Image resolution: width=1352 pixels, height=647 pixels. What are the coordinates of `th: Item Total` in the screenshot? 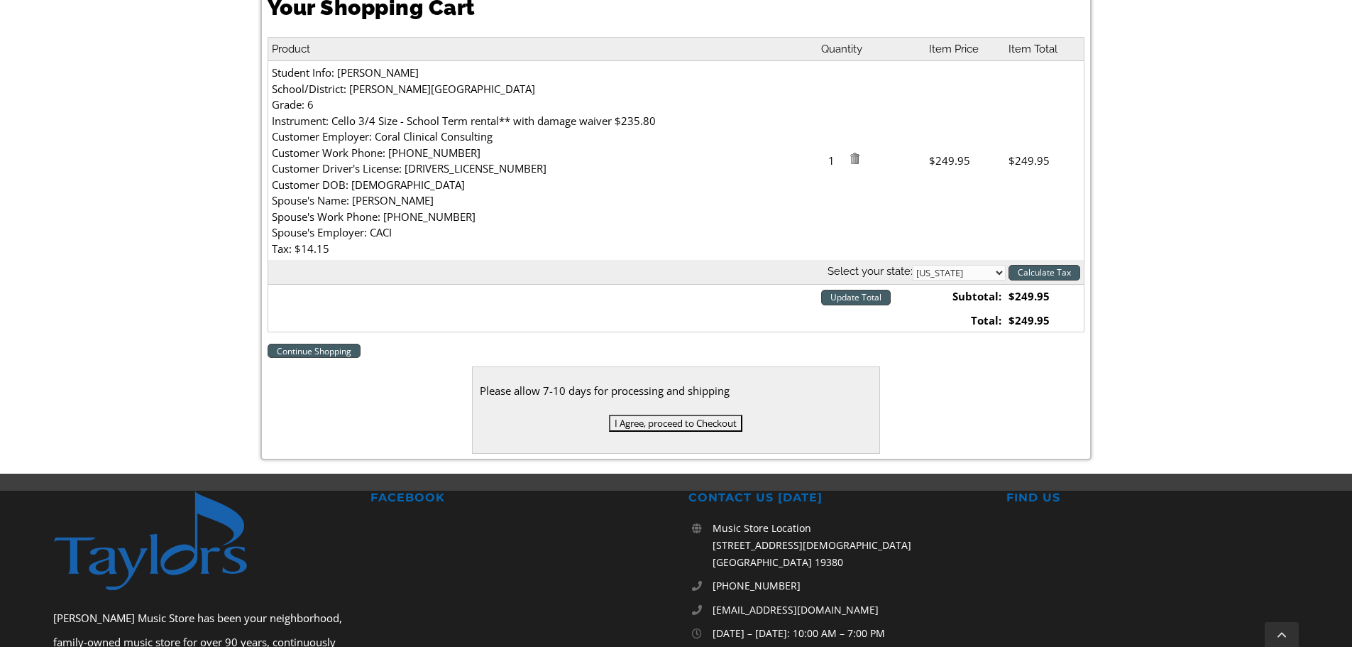 It's located at (1045, 49).